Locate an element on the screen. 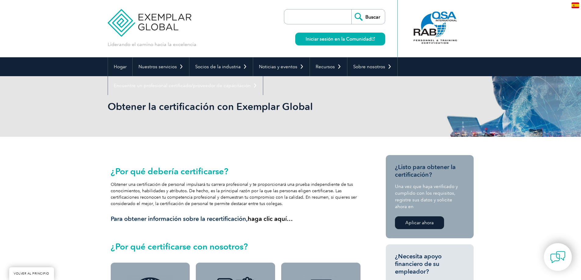 Image resolution: width=581 pixels, height=280 pixels. a: Iniciar sesión en la Comunidad is located at coordinates (340, 39).